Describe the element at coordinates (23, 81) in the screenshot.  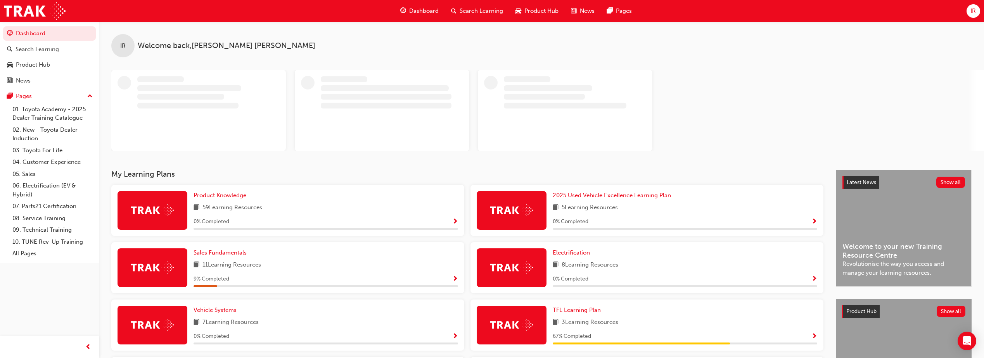
I see `div: News` at that location.